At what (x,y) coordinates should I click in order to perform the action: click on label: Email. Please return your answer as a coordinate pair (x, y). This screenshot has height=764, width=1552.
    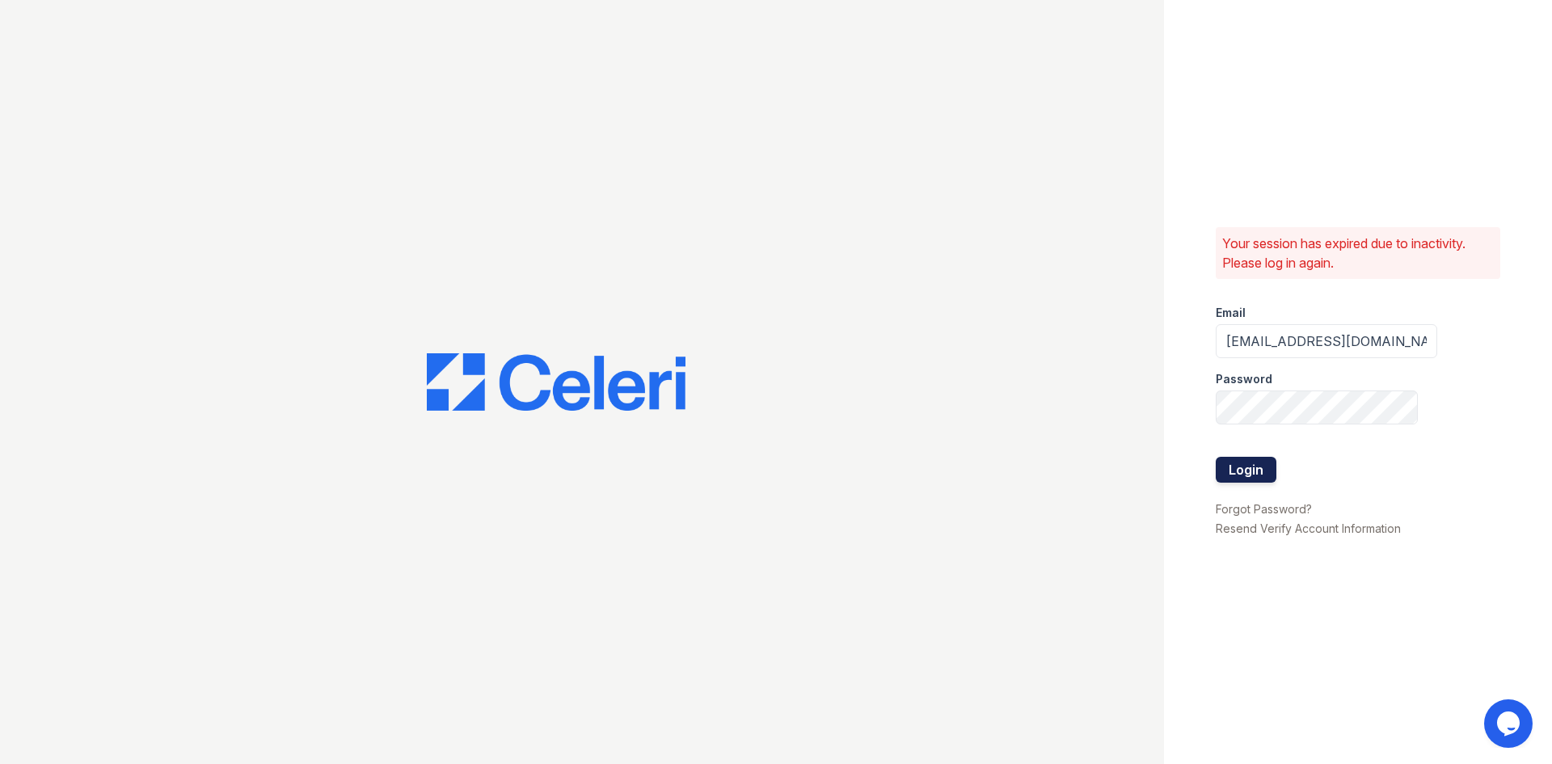
    Looking at the image, I should click on (1230, 313).